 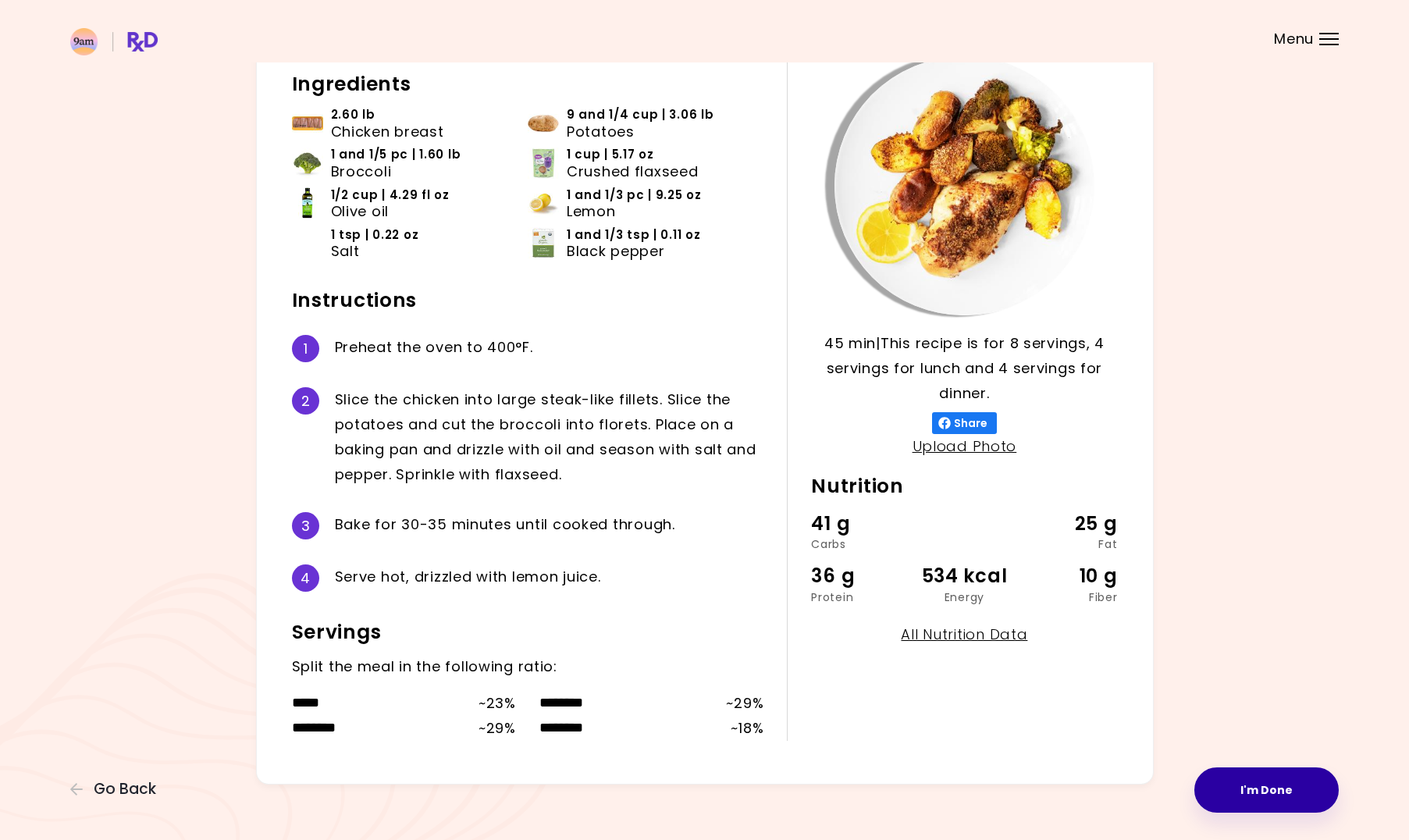 What do you see at coordinates (550, 525) in the screenshot?
I see `div: B a k e f o r 3 0 - 3 5 m i n u t e s u n t i l c o o k e d t h r o u g h .` at bounding box center [550, 525].